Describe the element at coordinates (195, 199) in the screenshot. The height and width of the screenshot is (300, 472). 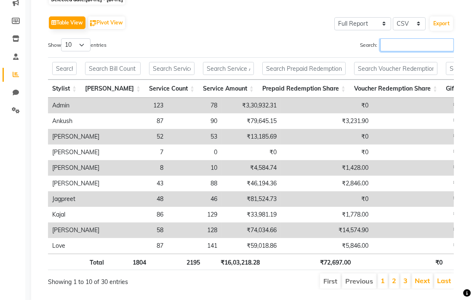
I see `td: 46` at that location.